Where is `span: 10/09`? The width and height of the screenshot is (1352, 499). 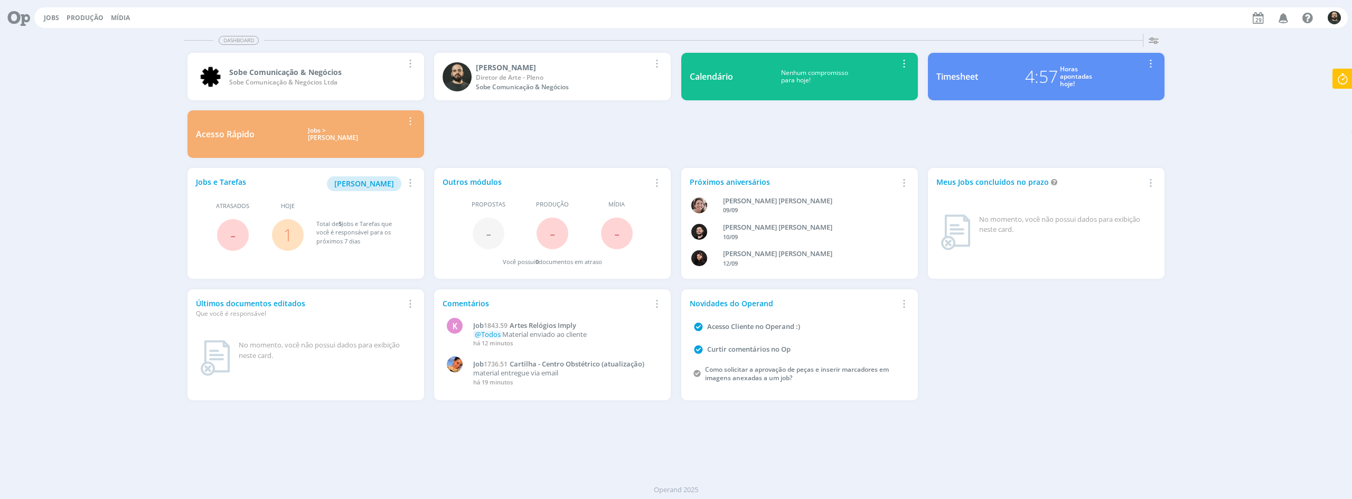
span: 10/09 is located at coordinates (730, 237).